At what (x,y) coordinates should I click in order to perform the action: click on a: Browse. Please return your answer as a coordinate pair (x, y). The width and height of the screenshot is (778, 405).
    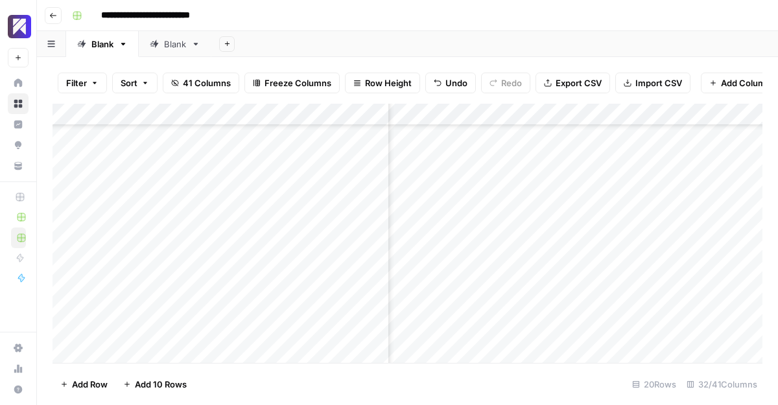
    Looking at the image, I should click on (18, 104).